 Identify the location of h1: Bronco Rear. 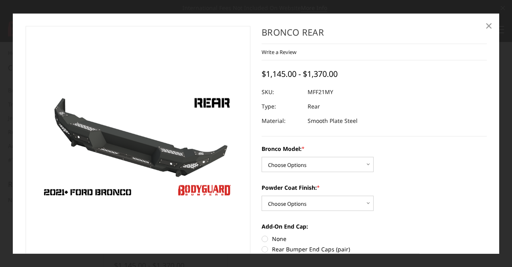
(374, 35).